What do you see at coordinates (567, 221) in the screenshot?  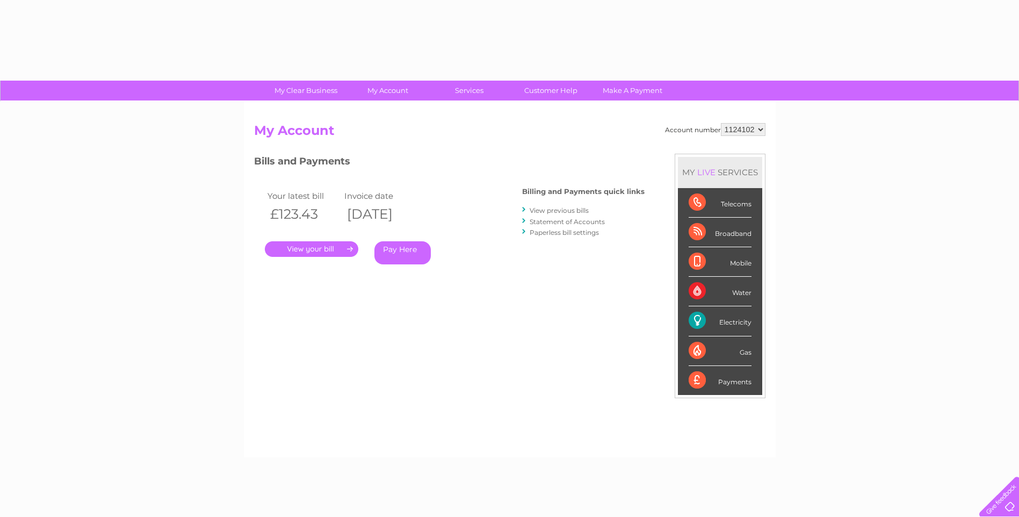 I see `a: Statement of Accounts` at bounding box center [567, 221].